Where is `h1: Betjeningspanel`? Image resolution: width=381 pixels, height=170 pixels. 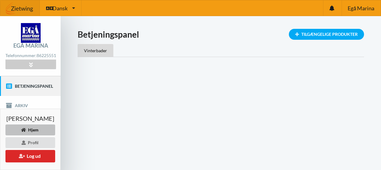 h1: Betjeningspanel is located at coordinates (221, 34).